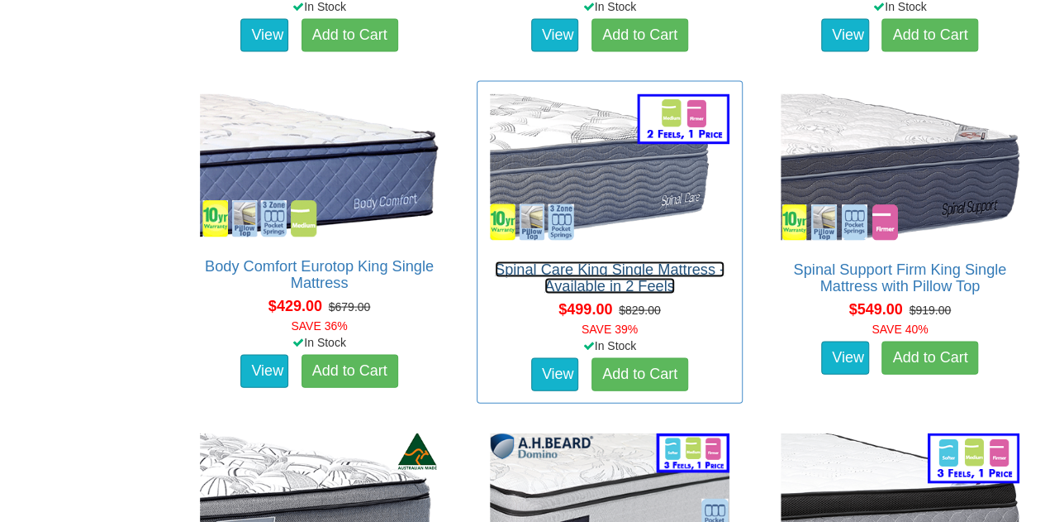  What do you see at coordinates (350, 307) in the screenshot?
I see `del: $679.00` at bounding box center [350, 307].